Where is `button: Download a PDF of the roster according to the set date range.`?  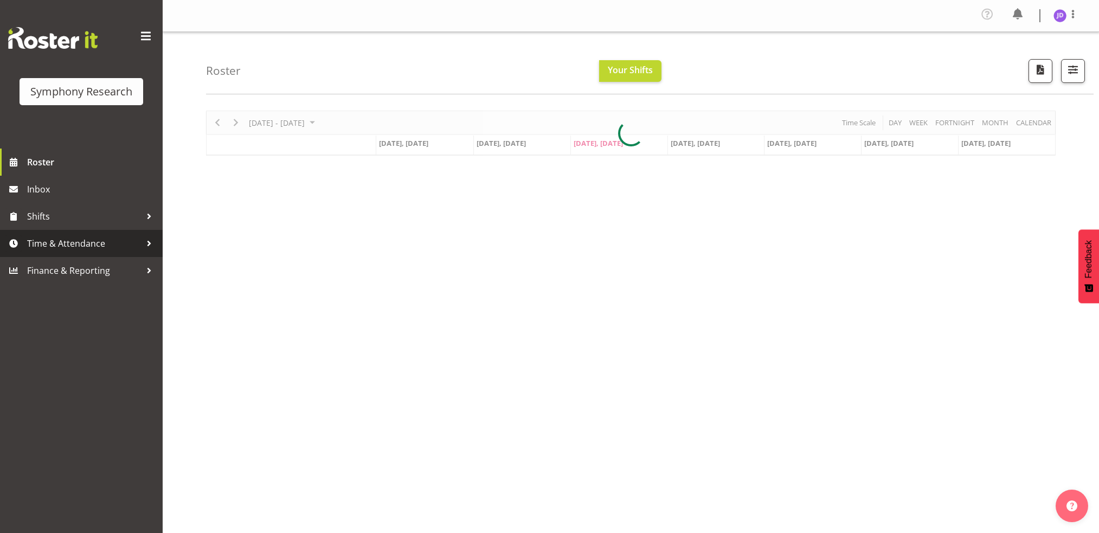 button: Download a PDF of the roster according to the set date range. is located at coordinates (1041, 71).